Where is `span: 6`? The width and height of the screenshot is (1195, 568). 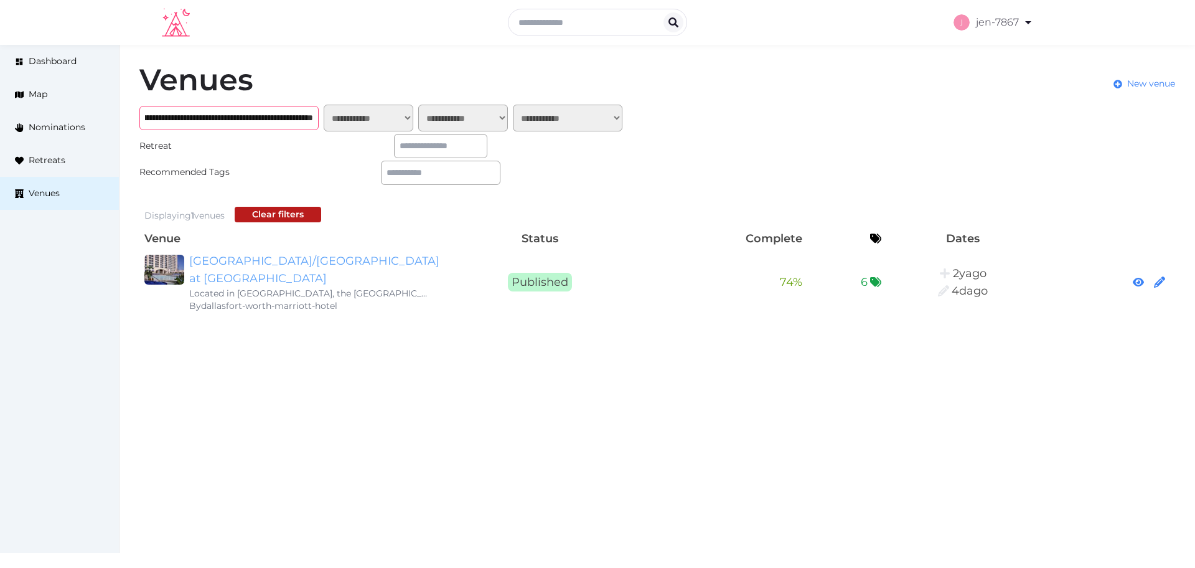 span: 6 is located at coordinates (864, 282).